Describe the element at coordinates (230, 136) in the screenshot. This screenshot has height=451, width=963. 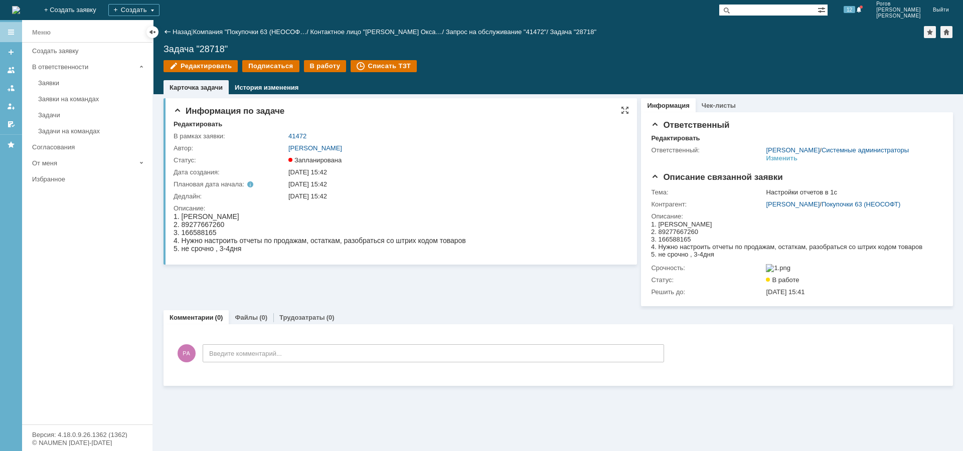
I see `div: В рамках заявки:` at that location.